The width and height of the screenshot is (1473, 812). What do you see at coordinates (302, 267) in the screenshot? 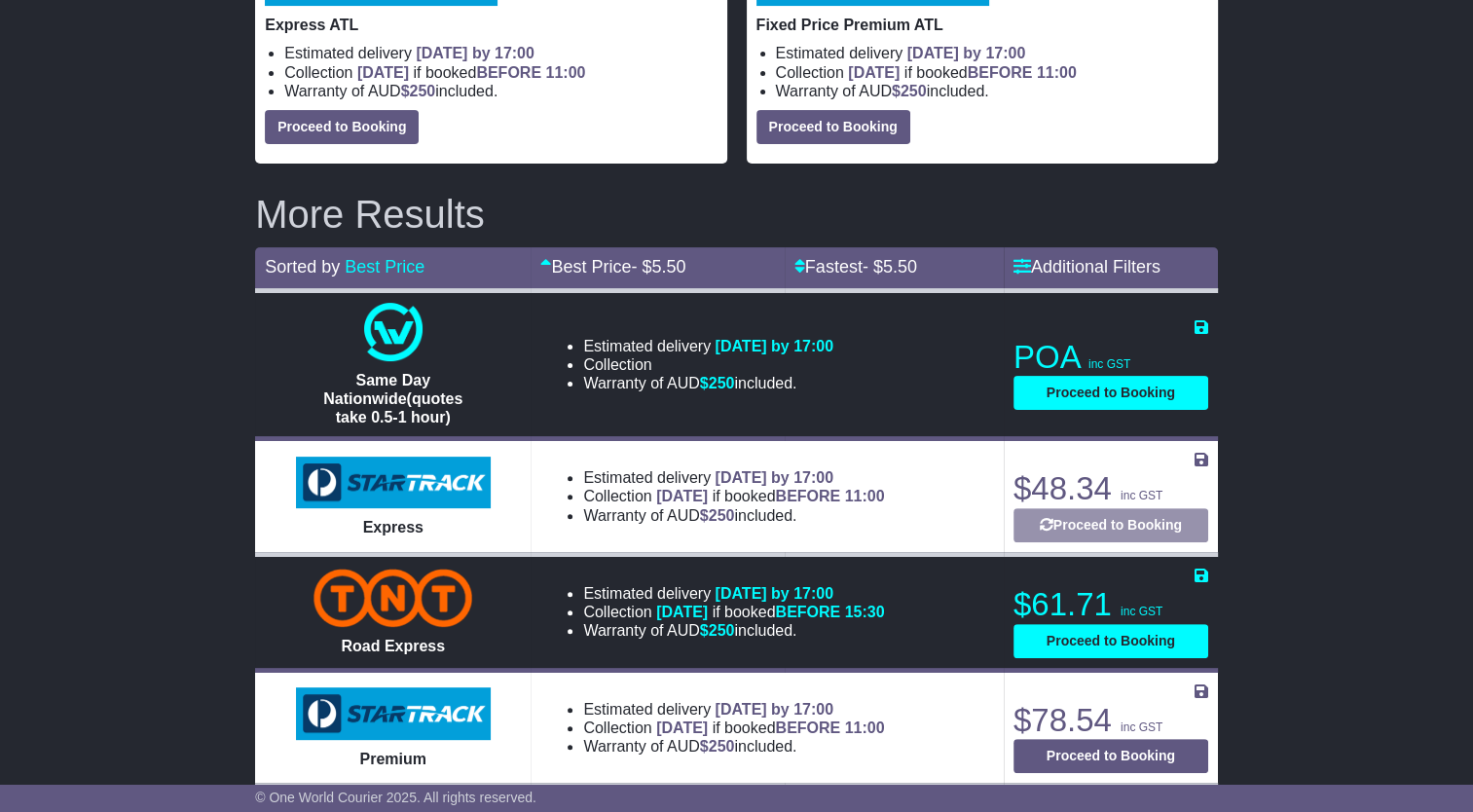
I see `span: Sorted by` at bounding box center [302, 267].